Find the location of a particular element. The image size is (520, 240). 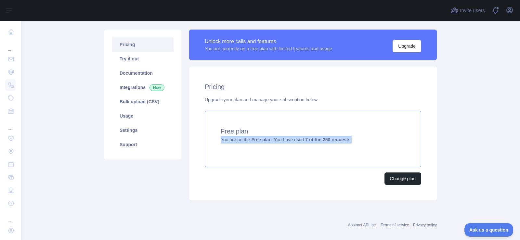

a: Integrations New is located at coordinates (143, 87).